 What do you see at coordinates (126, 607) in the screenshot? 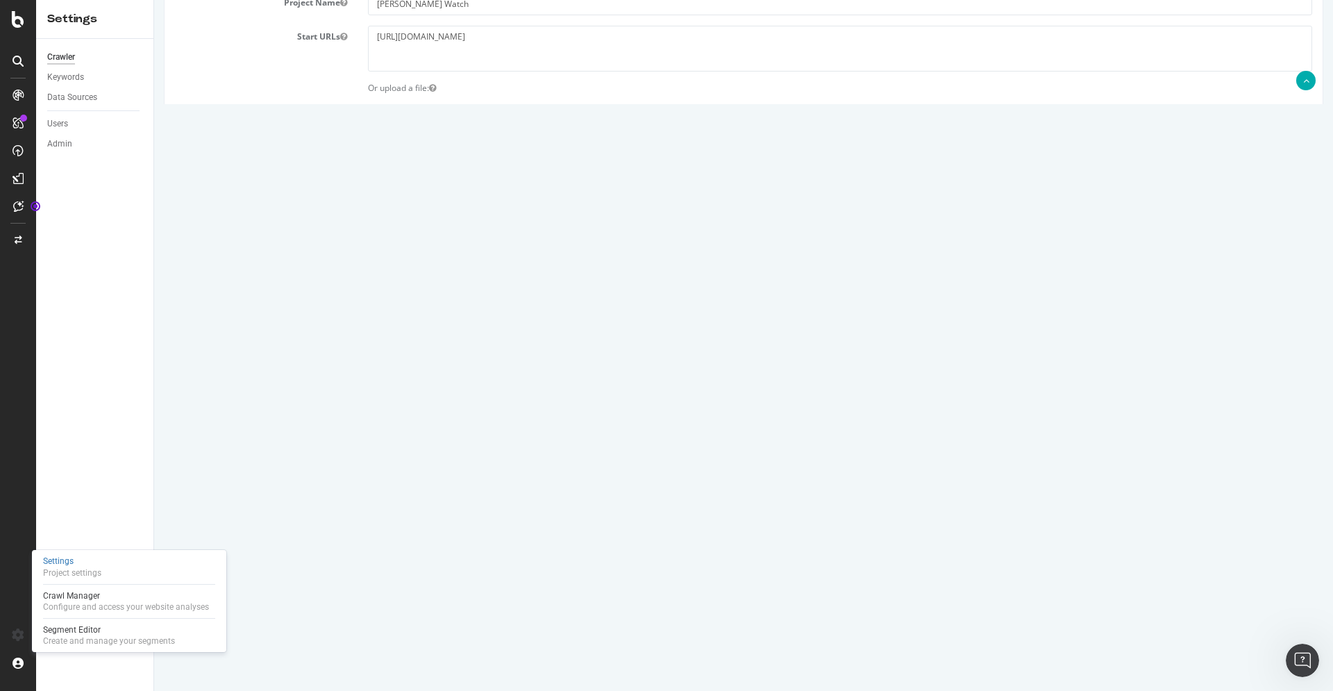
I see `div: Configure and access your website analyses` at bounding box center [126, 607].